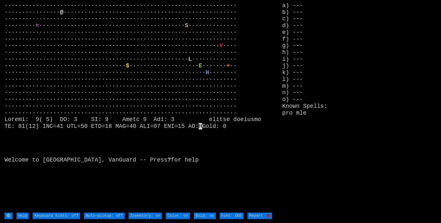  What do you see at coordinates (360, 107) in the screenshot?
I see `stats: a) --- b) --- c) --- d) --- e) --- f) --- g) --- h) --- i) --- j) --- k) --- l) --- m) --- n) ---...` at bounding box center [360, 107].